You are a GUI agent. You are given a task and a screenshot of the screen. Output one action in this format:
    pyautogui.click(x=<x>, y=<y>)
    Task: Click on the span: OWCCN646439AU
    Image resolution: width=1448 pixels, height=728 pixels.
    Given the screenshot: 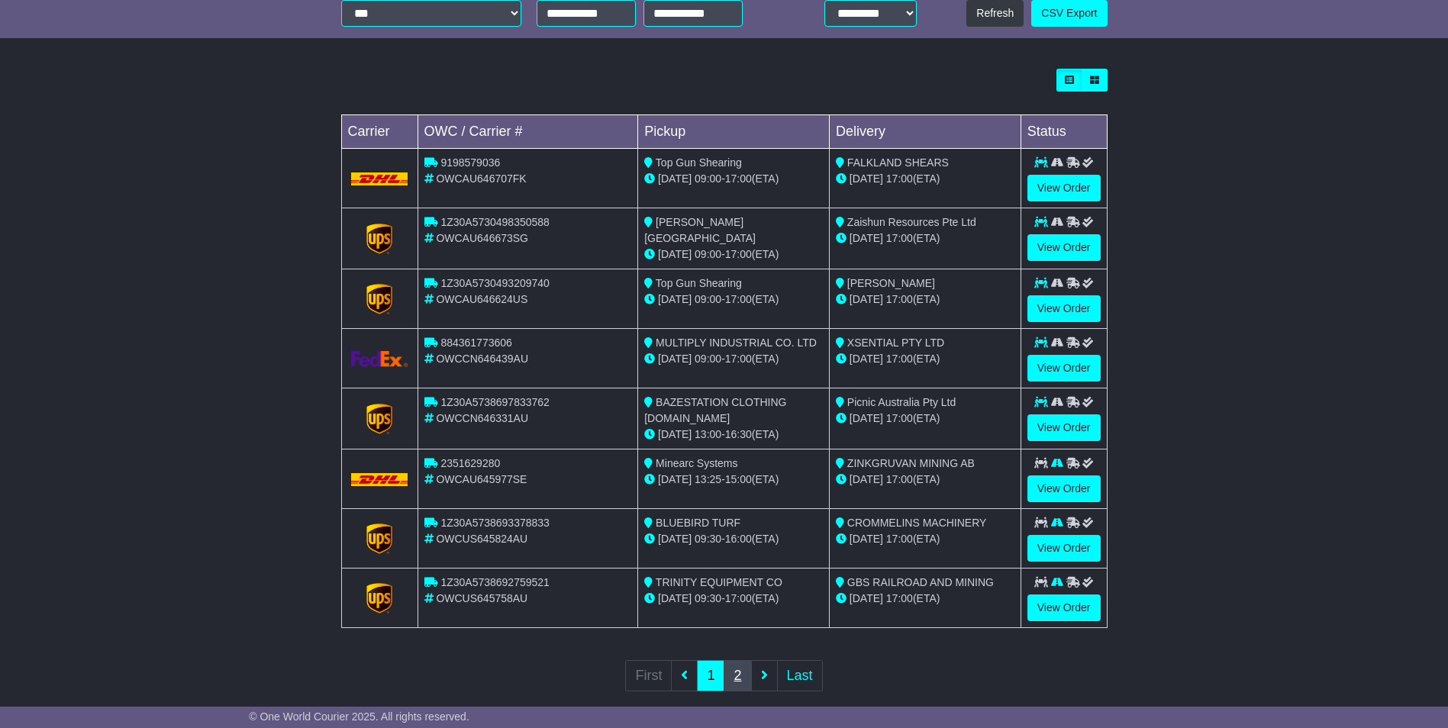 What is the action you would take?
    pyautogui.click(x=482, y=359)
    